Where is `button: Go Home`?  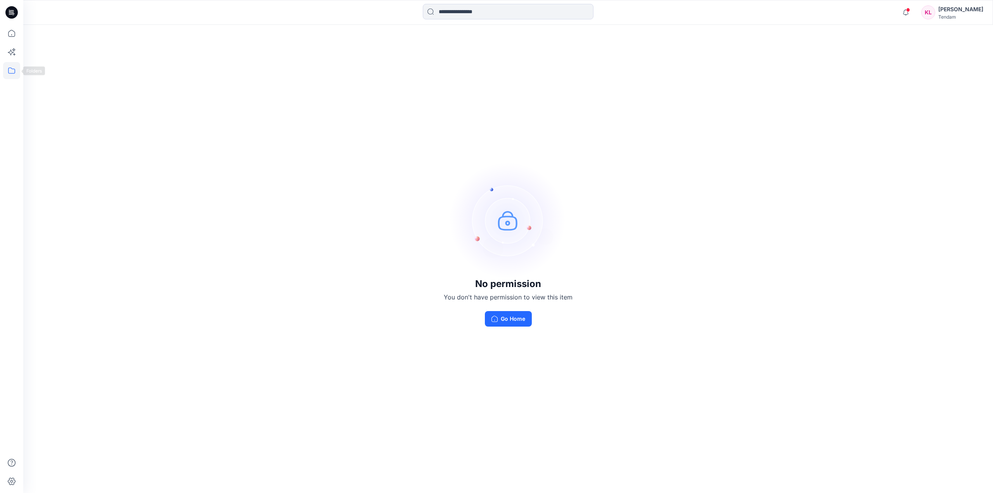 button: Go Home is located at coordinates (508, 319).